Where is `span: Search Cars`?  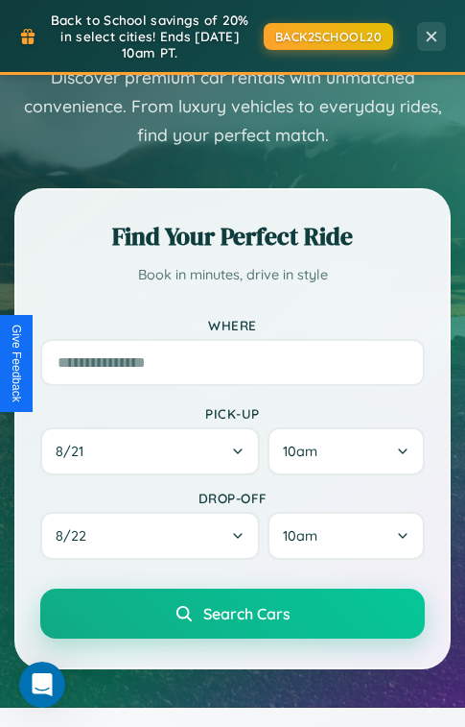 span: Search Cars is located at coordinates (247, 613).